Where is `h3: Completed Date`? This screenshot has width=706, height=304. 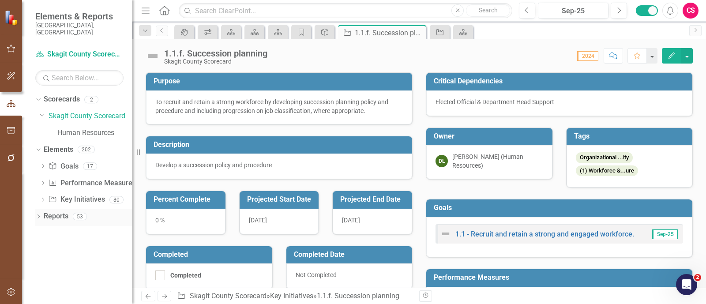
h3: Completed Date is located at coordinates (351, 254).